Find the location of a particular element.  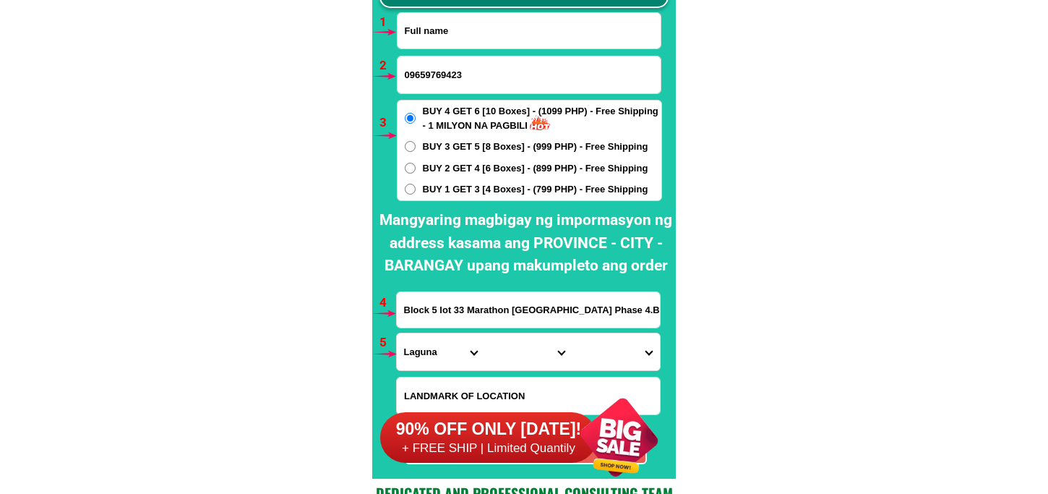

select: Select district is located at coordinates (528, 351).